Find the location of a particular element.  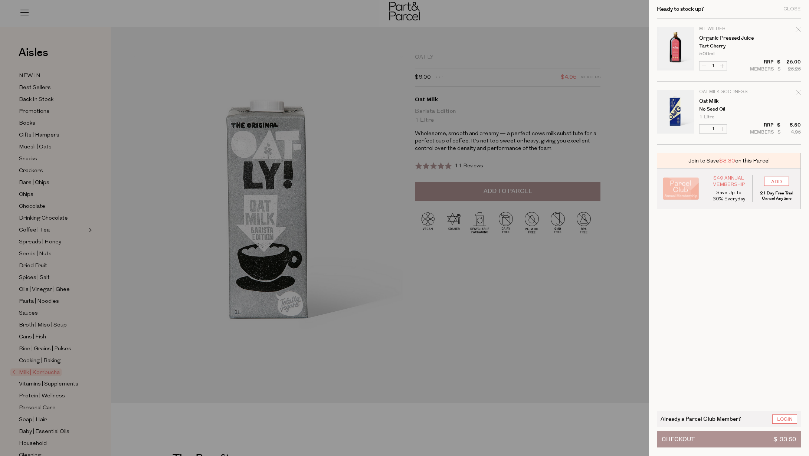

div: Remove Oat Milk is located at coordinates (798, 94).